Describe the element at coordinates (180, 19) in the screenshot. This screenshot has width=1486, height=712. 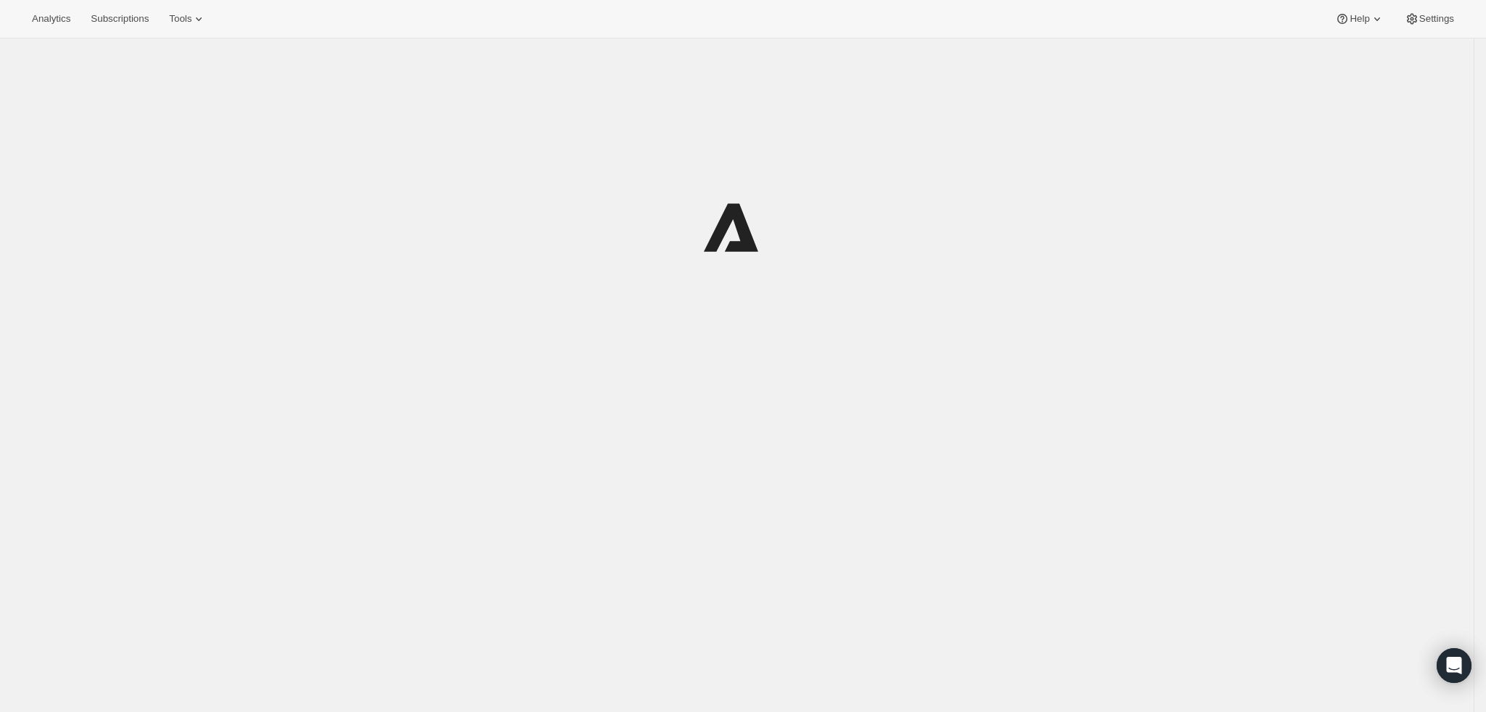
I see `span: Tools` at that location.